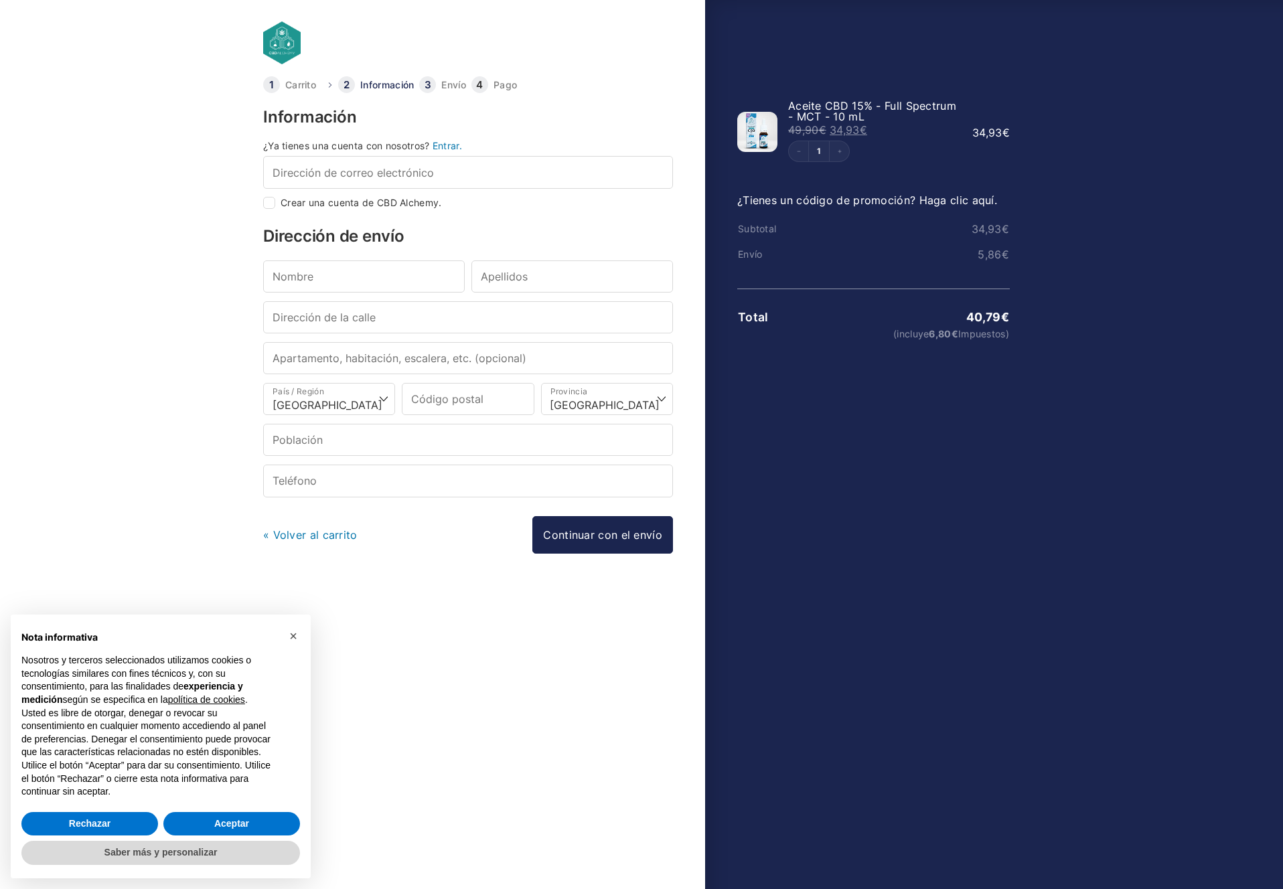 This screenshot has height=889, width=1283. What do you see at coordinates (468, 481) in the screenshot?
I see `input: Teléfono` at bounding box center [468, 481].